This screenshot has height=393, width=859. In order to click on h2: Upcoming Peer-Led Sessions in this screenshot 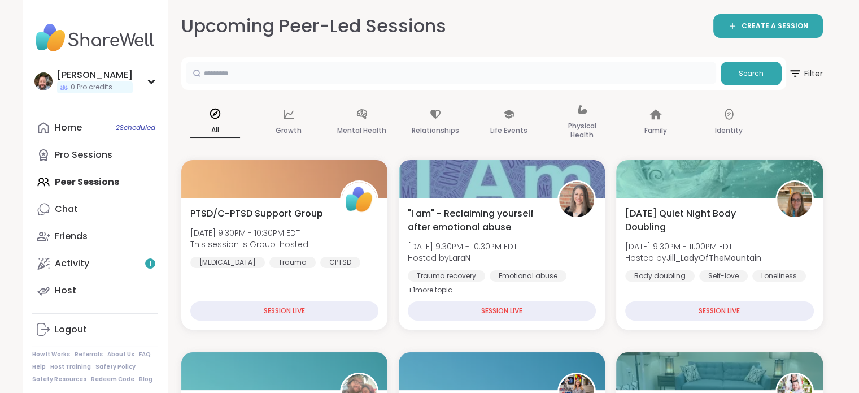, I will do `click(314, 26)`.